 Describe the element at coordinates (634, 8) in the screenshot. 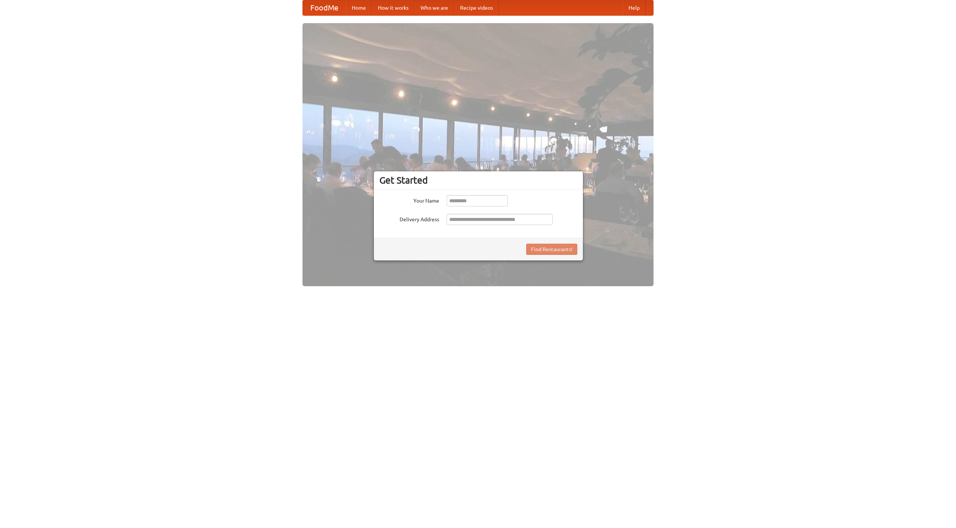

I see `a: Help` at that location.